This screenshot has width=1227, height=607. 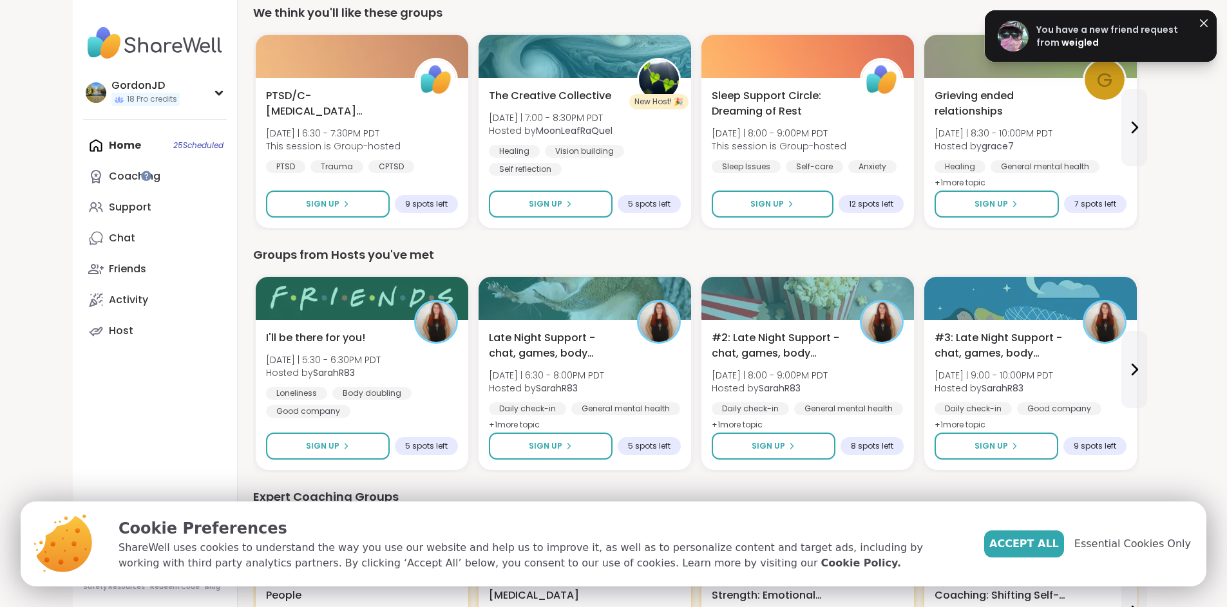 I want to click on img: MoonLeafRaQuel, so click(x=659, y=80).